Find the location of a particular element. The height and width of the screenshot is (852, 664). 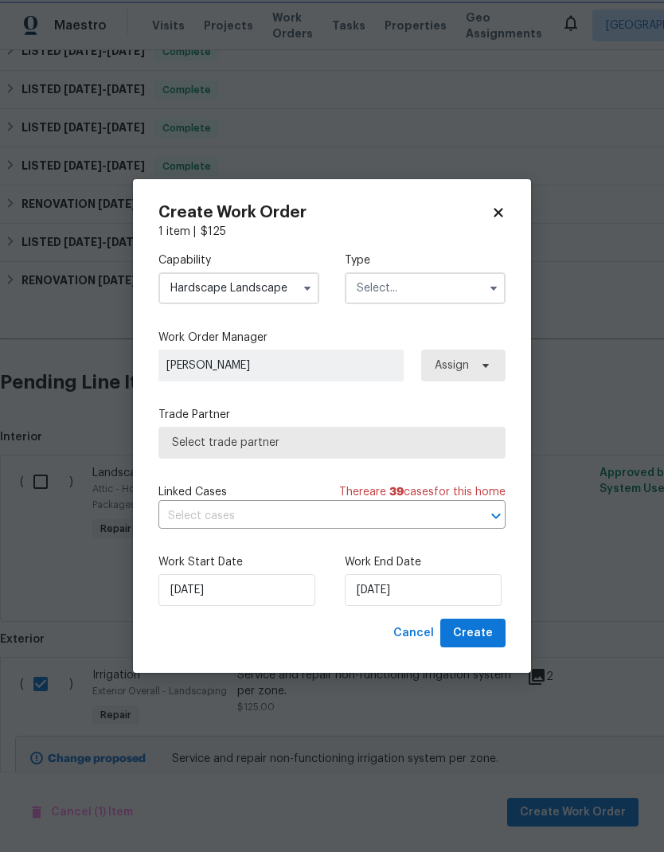

span: Cancel is located at coordinates (413, 633).